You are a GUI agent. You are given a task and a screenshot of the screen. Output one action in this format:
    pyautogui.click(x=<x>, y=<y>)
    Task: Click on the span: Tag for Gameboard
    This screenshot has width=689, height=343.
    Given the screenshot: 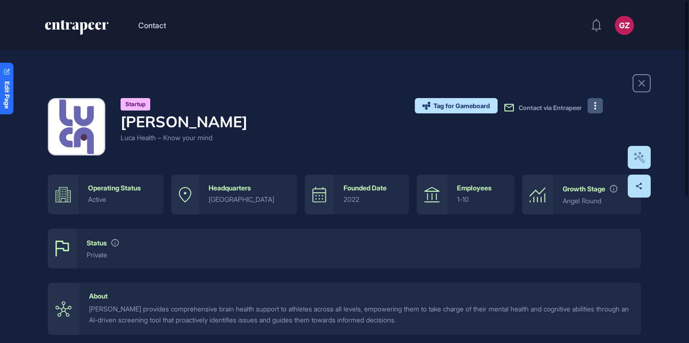 What is the action you would take?
    pyautogui.click(x=462, y=106)
    